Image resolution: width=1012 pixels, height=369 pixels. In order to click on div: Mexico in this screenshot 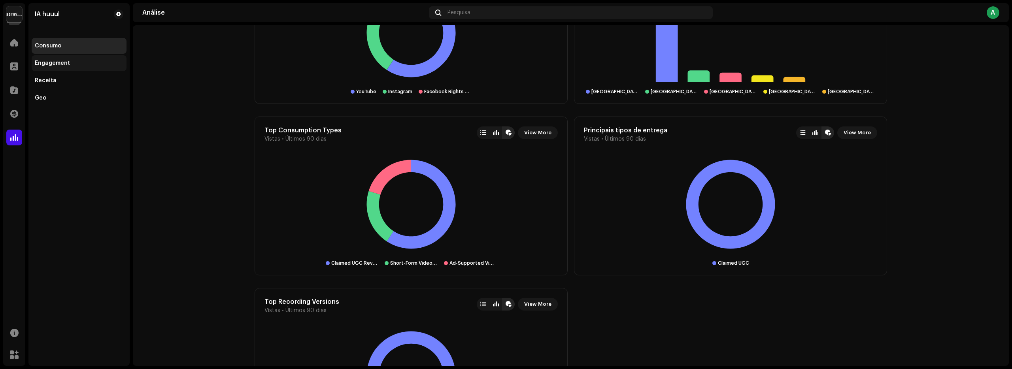, I will do `click(733, 92)`.